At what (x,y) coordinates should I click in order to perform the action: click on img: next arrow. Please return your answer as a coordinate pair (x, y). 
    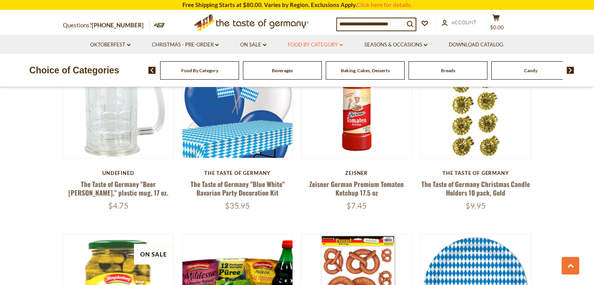
    Looking at the image, I should click on (570, 70).